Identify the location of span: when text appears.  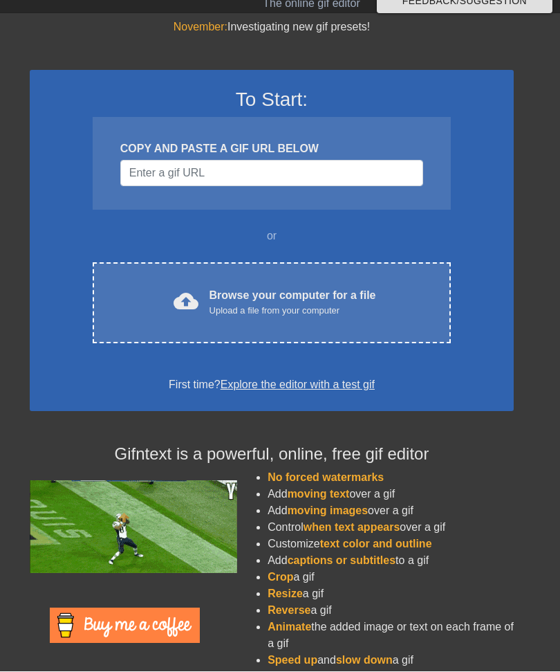
(352, 527).